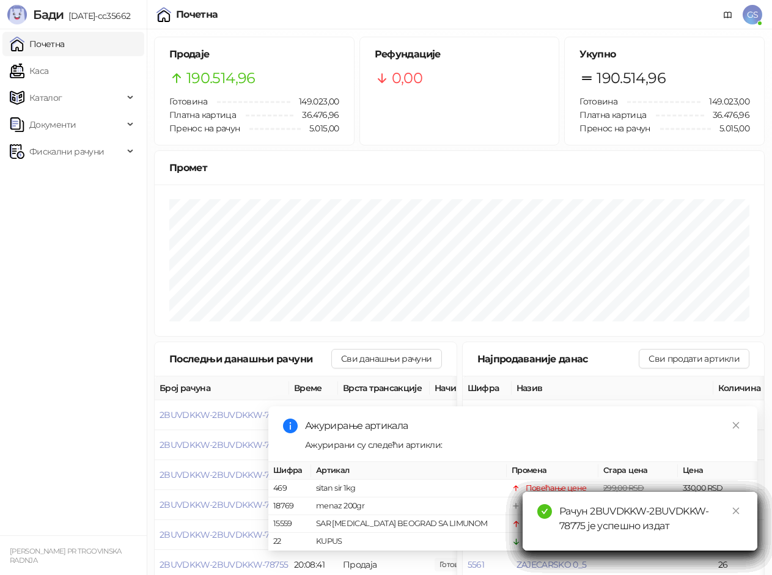  I want to click on div: Повећање цене, so click(556, 489).